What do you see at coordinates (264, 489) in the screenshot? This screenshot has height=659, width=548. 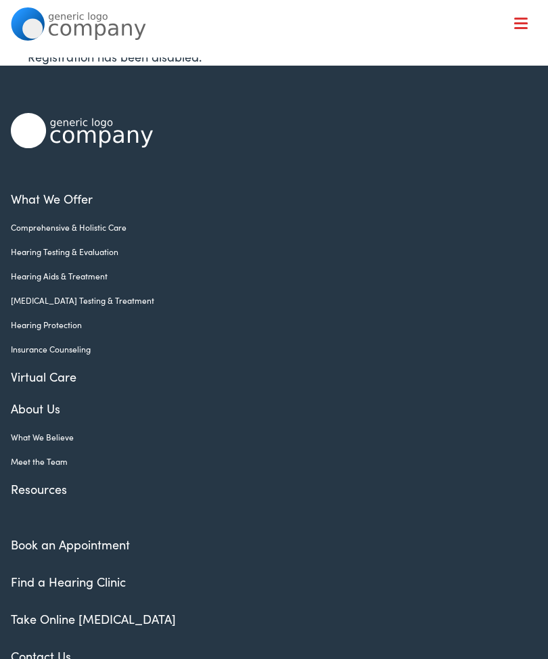 I see `a: Resources` at bounding box center [264, 489].